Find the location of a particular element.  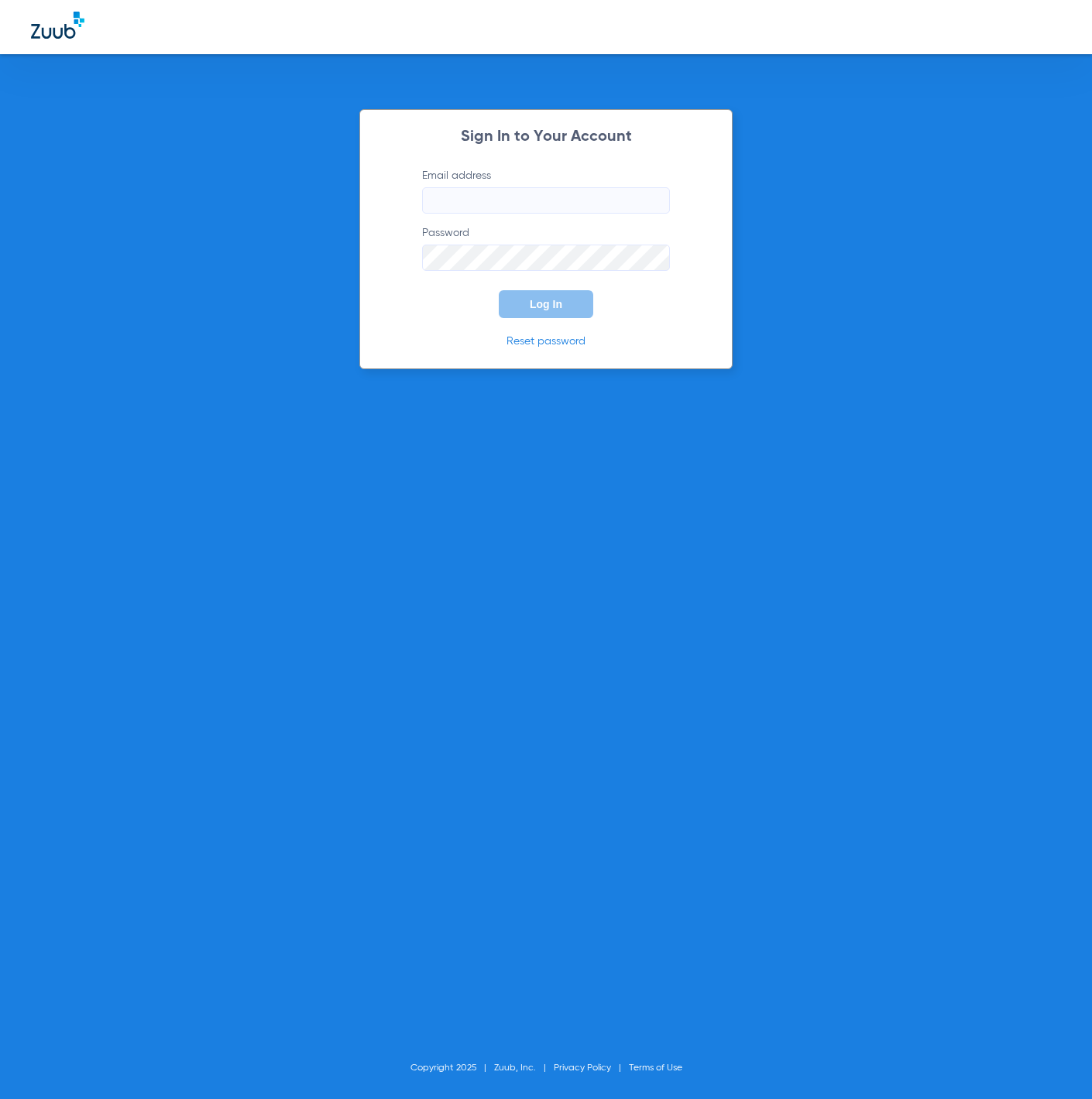

h2: Sign In to Your Account is located at coordinates (546, 137).